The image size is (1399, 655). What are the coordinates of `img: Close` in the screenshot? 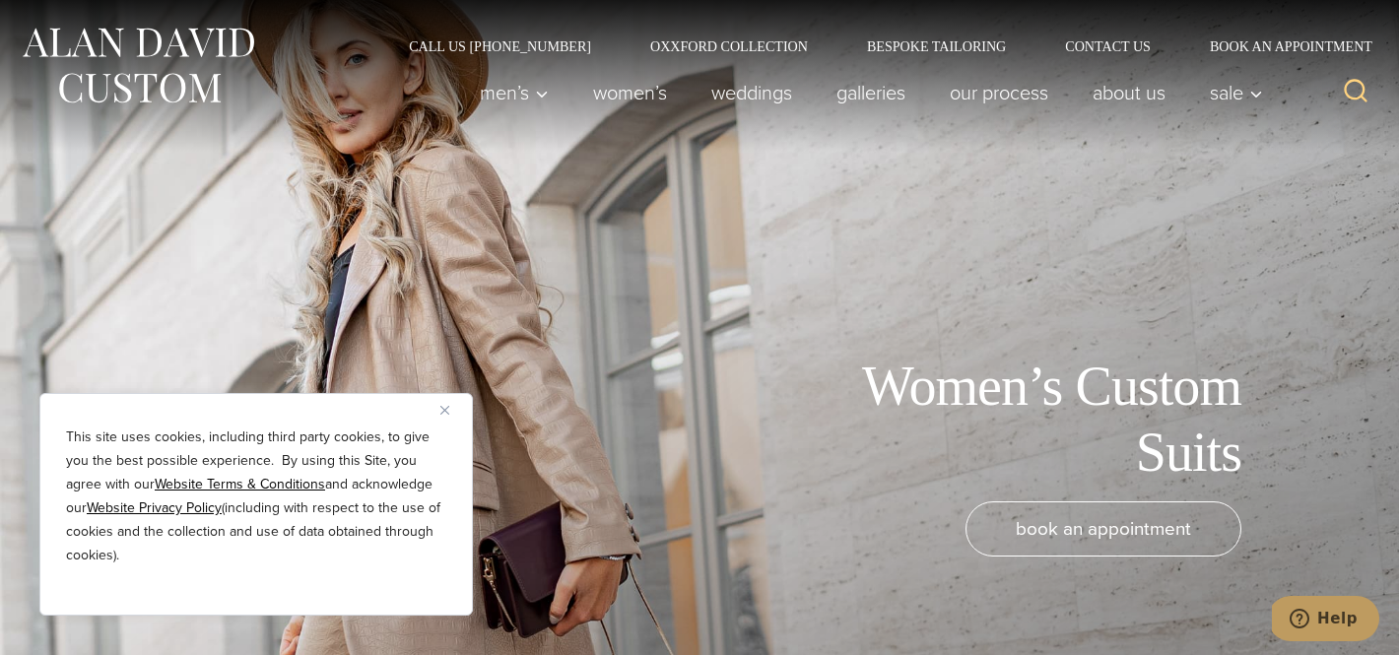 It's located at (444, 410).